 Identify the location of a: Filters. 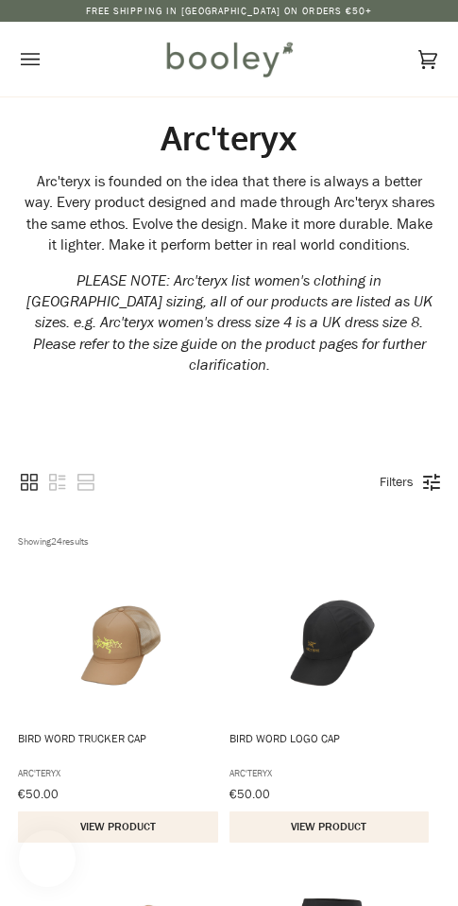
(397, 482).